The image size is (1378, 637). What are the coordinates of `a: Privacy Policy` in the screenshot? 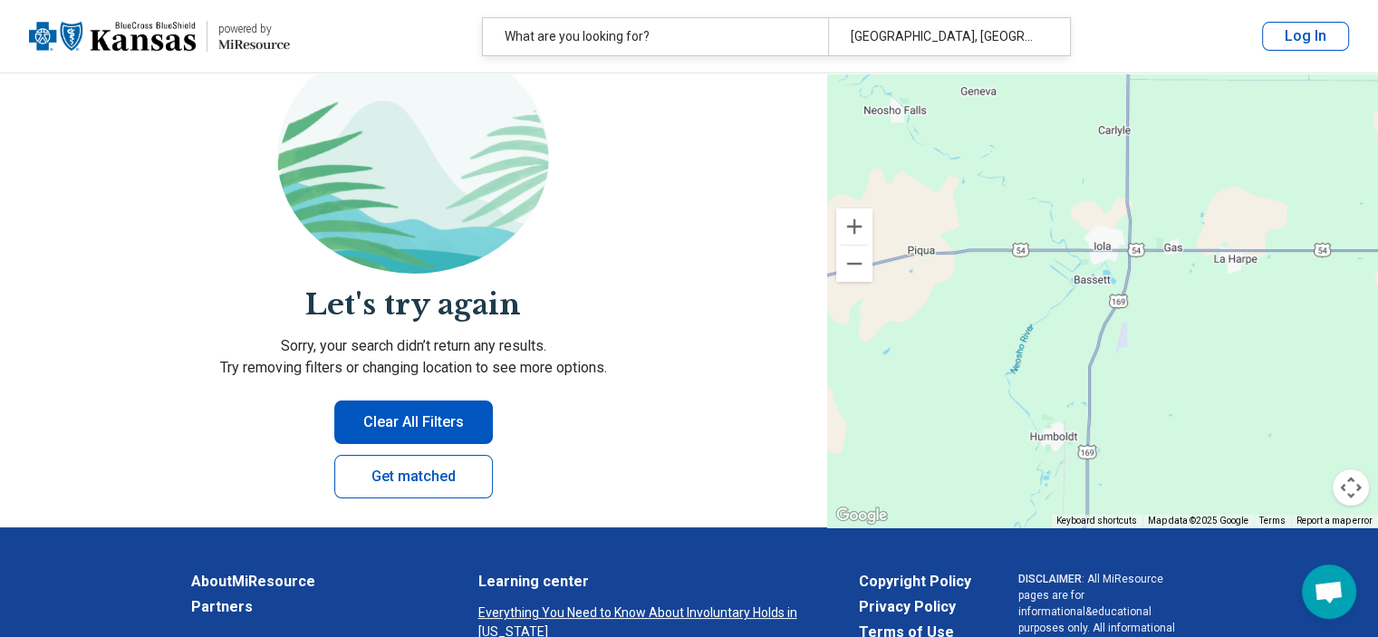 It's located at (915, 607).